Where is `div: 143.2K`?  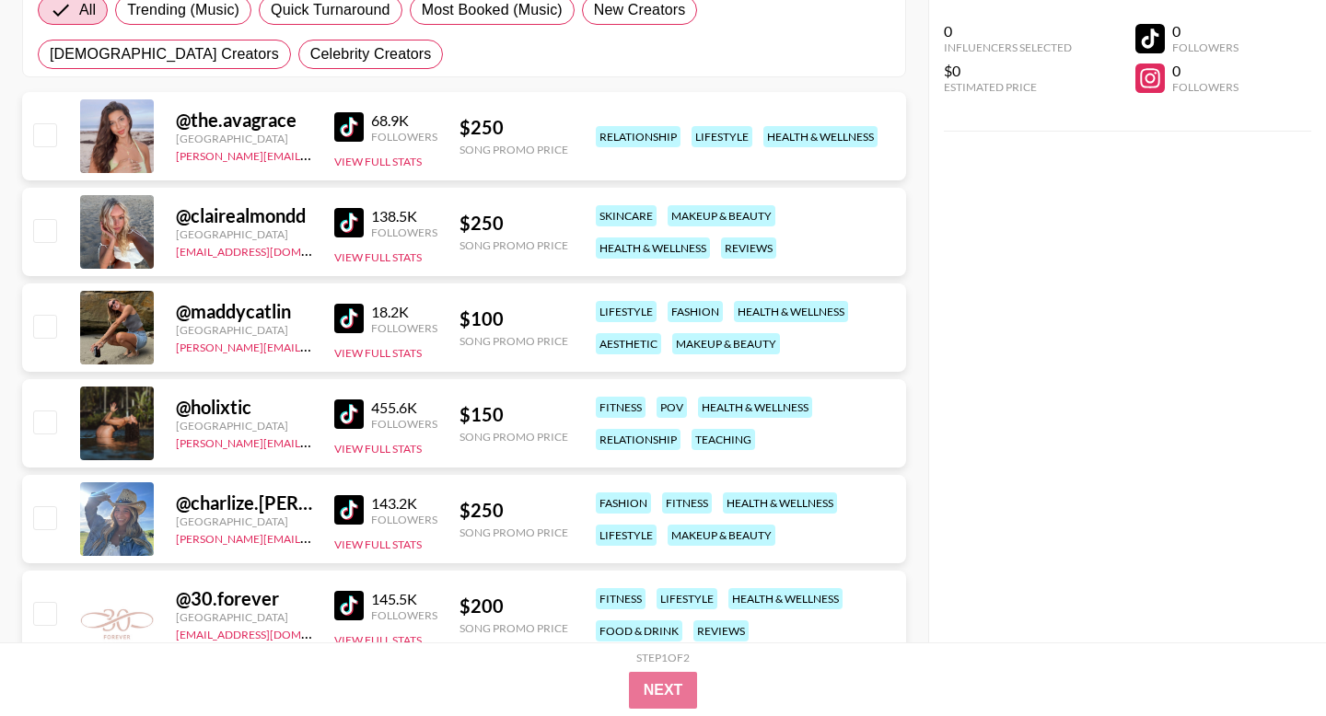 div: 143.2K is located at coordinates (404, 504).